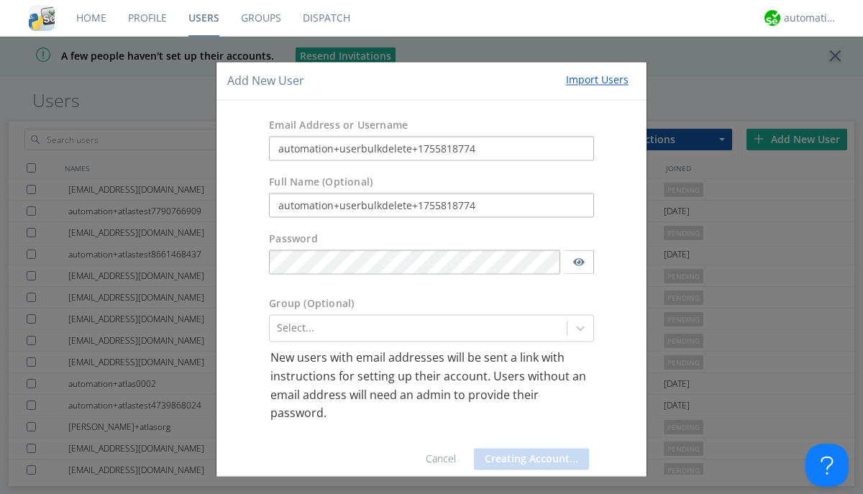  What do you see at coordinates (597, 80) in the screenshot?
I see `div: Import Users` at bounding box center [597, 80].